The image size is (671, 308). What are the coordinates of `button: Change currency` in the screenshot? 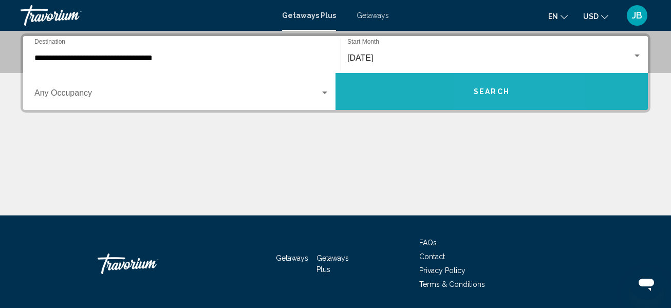 It's located at (595, 16).